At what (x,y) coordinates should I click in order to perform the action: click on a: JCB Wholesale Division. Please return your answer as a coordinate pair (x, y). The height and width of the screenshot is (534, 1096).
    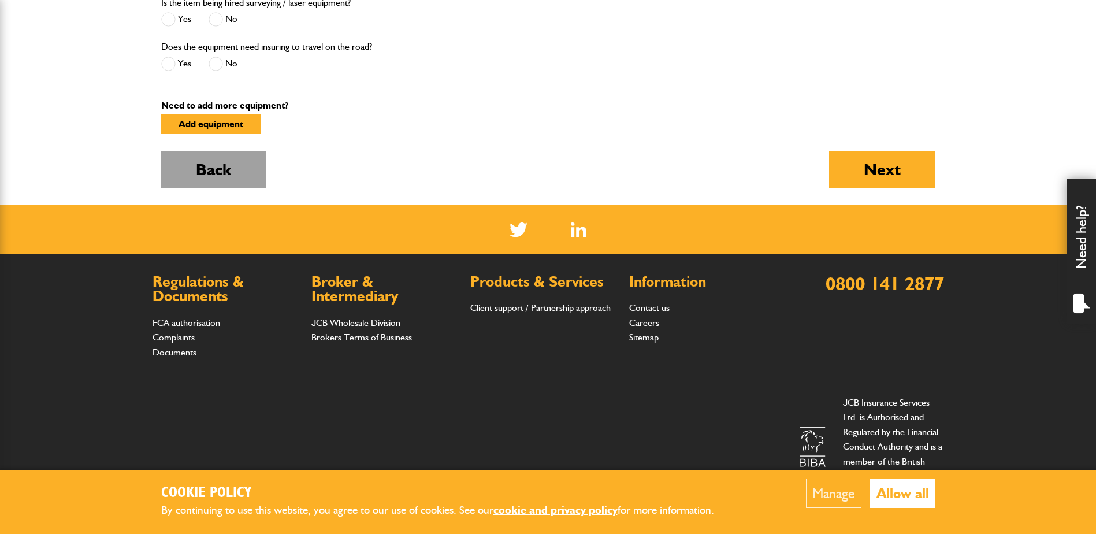
    Looking at the image, I should click on (356, 322).